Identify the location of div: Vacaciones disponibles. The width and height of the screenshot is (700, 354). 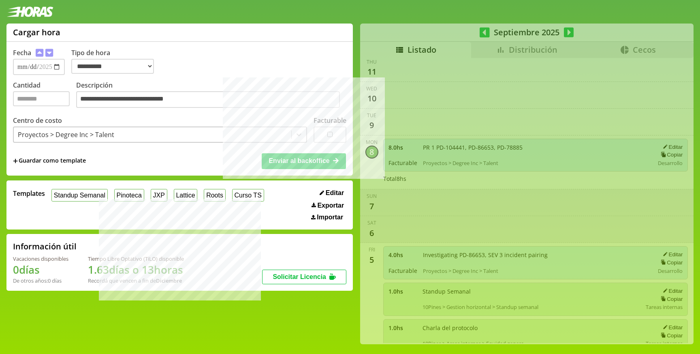
(41, 258).